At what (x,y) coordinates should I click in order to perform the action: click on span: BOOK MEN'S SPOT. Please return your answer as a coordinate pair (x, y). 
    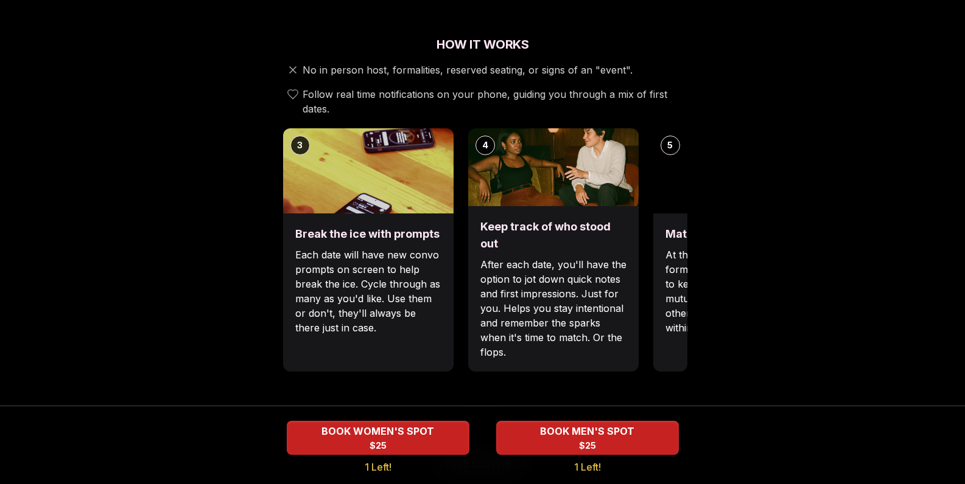
    Looking at the image, I should click on (587, 432).